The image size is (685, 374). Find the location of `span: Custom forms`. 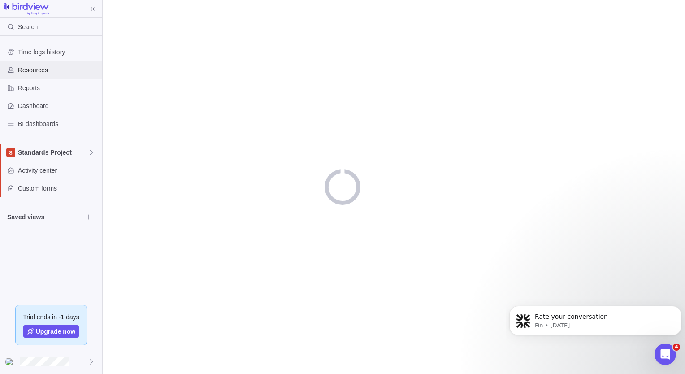

span: Custom forms is located at coordinates (58, 188).